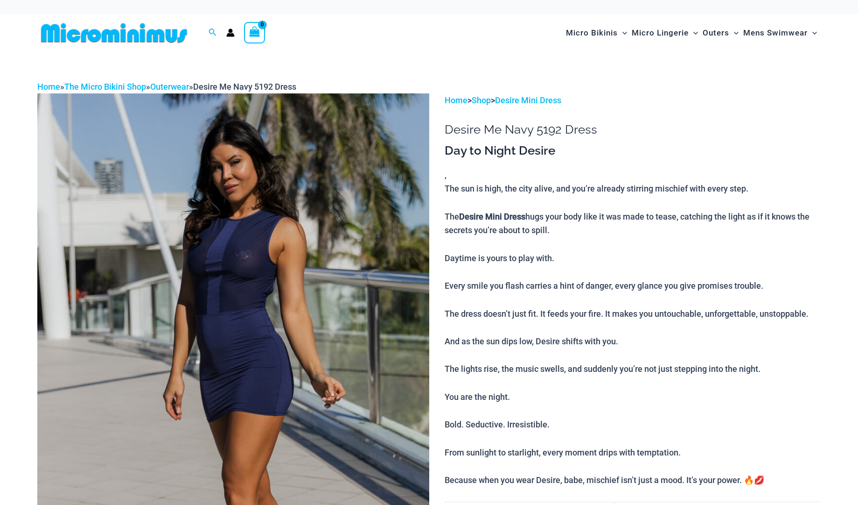 The height and width of the screenshot is (505, 858). What do you see at coordinates (692, 33) in the screenshot?
I see `nav: Site Navigation` at bounding box center [692, 33].